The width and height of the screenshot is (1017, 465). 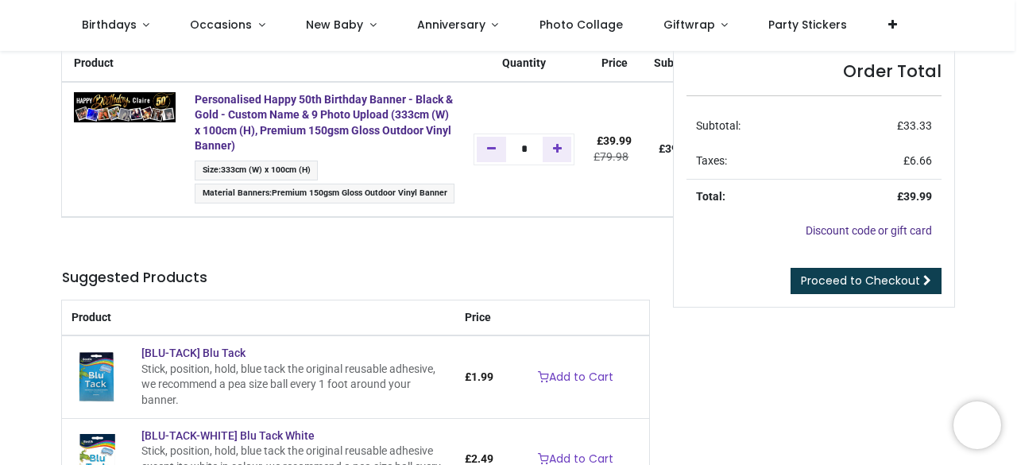 I want to click on a: Remove one, so click(x=491, y=149).